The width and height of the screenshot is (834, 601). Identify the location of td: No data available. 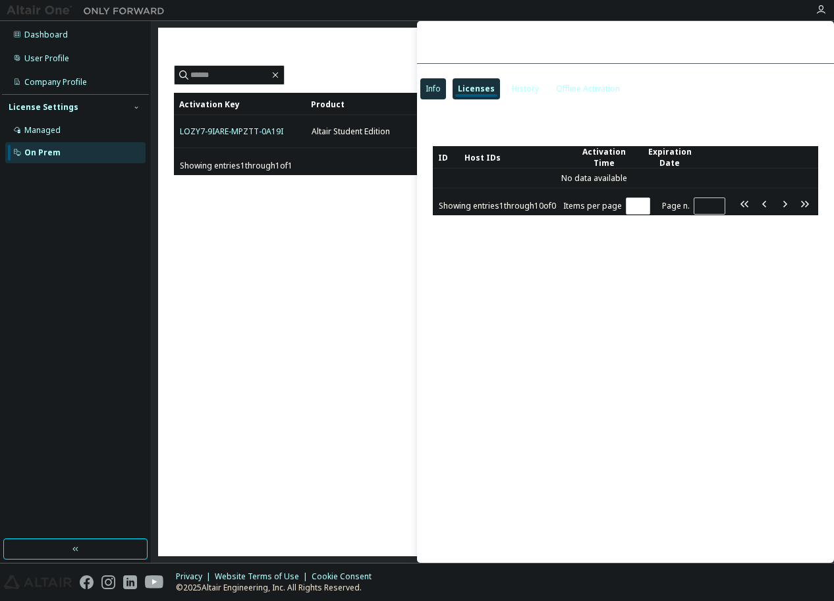
(594, 178).